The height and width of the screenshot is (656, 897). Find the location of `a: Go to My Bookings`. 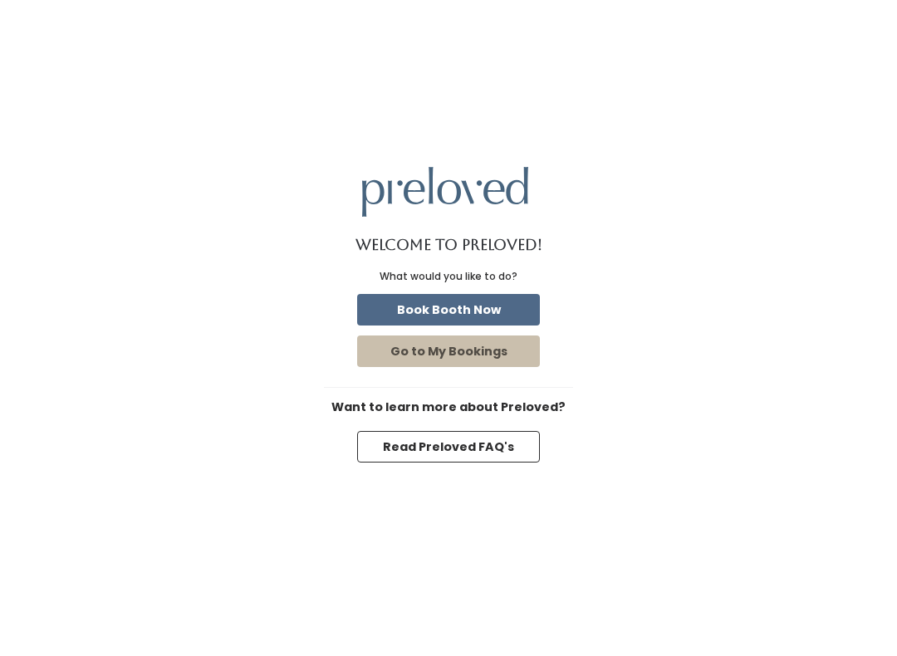

a: Go to My Bookings is located at coordinates (448, 351).